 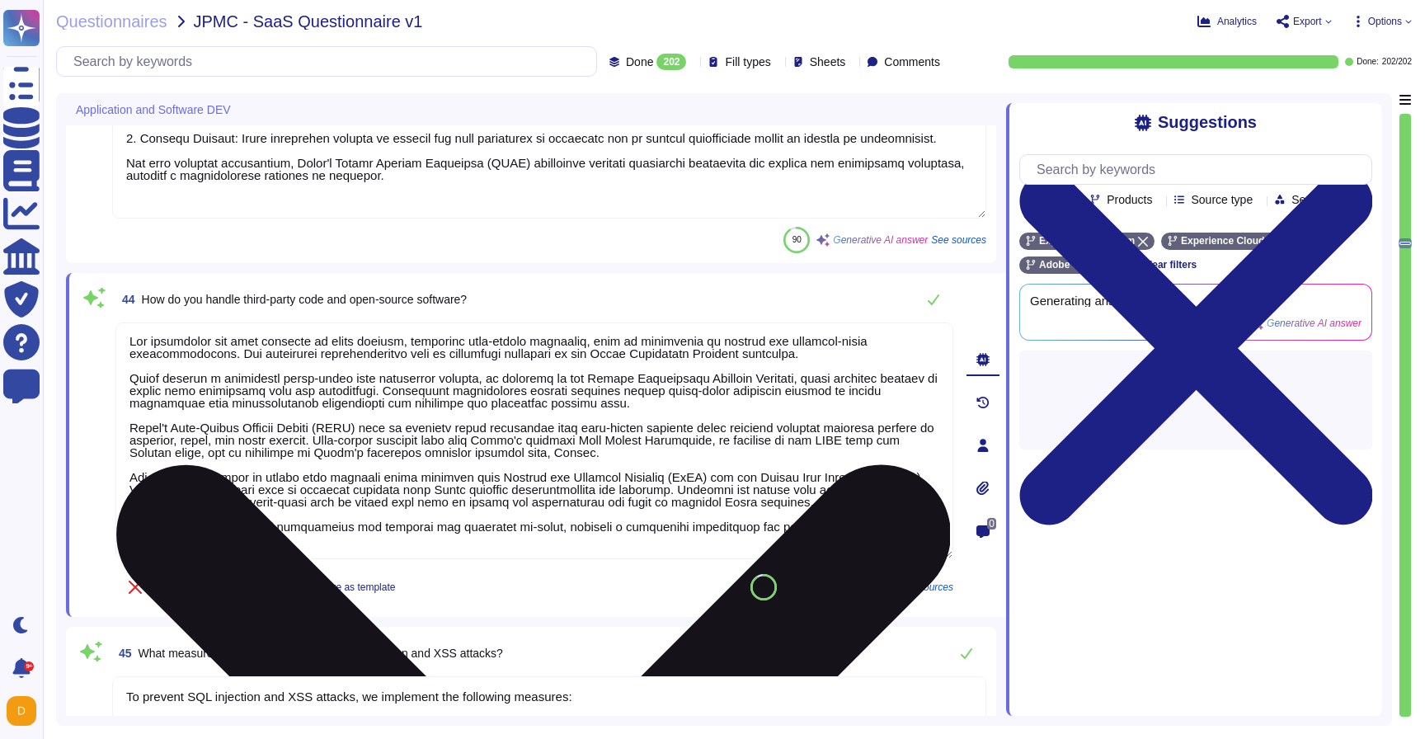 I want to click on span: Done:, so click(x=1367, y=62).